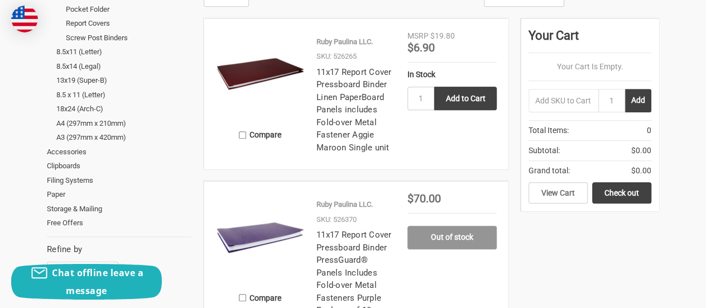 This screenshot has height=308, width=706. Describe the element at coordinates (25, 19) in the screenshot. I see `img: duty and tax information for United States` at that location.